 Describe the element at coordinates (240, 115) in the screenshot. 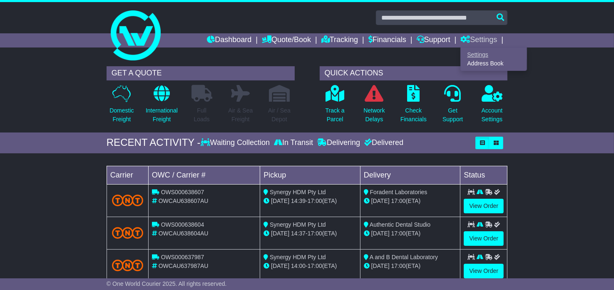

I see `p: Air & Sea Freight` at that location.